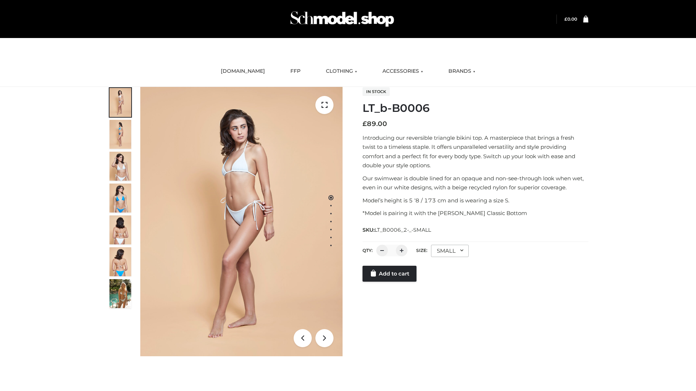 The height and width of the screenshot is (391, 696). I want to click on img: ArielClassicBikiniTop_CloudNine_AzureSky_OW114ECO_2-scaled.jpg, so click(120, 134).